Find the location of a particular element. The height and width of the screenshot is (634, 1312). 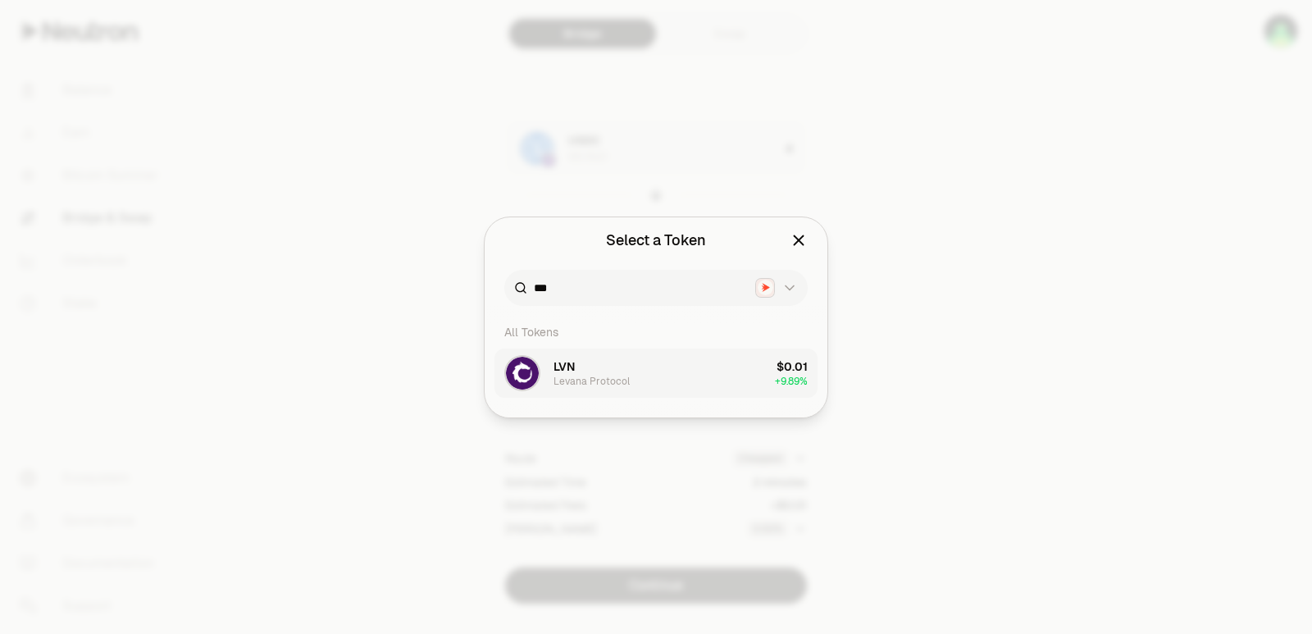

span: LVN is located at coordinates (564, 367).